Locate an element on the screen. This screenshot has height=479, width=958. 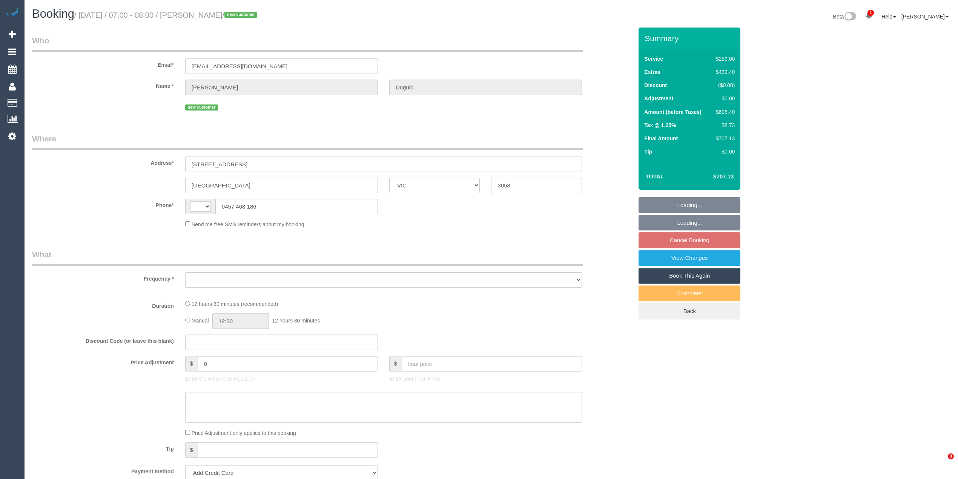
span: 12 hours 30 minutes (recommended) is located at coordinates (235, 304).